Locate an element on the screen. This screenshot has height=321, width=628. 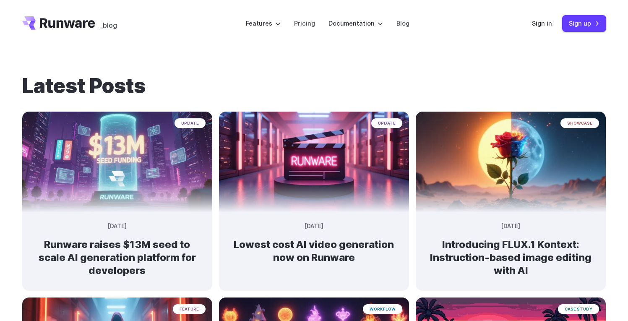
span: feature is located at coordinates (189, 309).